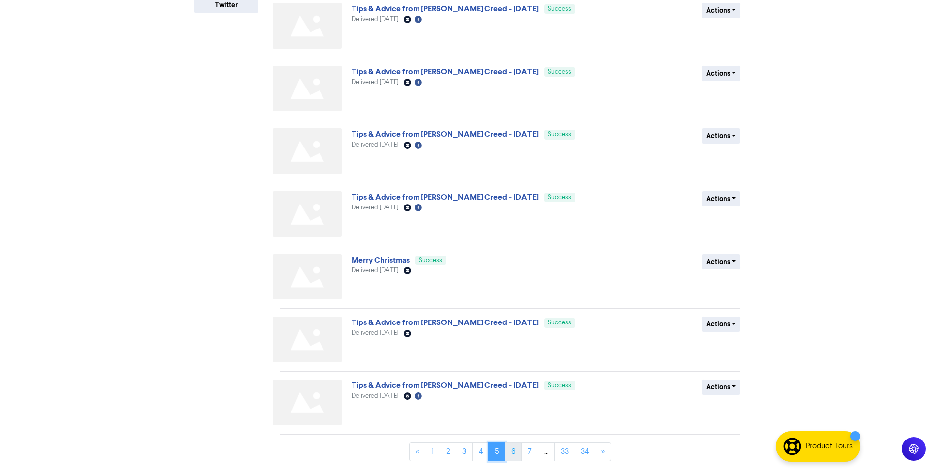  Describe the element at coordinates (564, 452) in the screenshot. I see `a: Page 33` at that location.